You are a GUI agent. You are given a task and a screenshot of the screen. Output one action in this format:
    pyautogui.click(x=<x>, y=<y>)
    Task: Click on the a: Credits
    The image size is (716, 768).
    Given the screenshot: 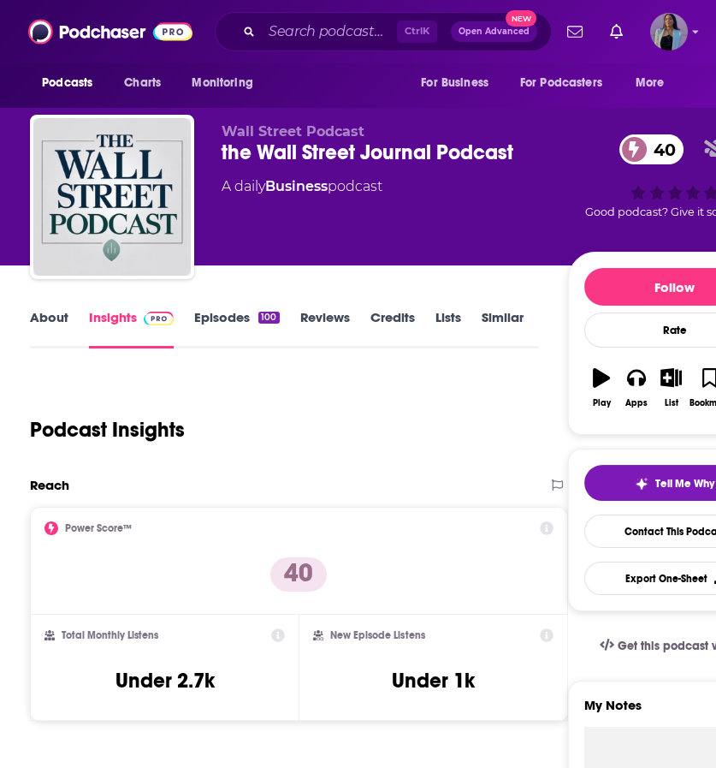 What is the action you would take?
    pyautogui.click(x=393, y=329)
    